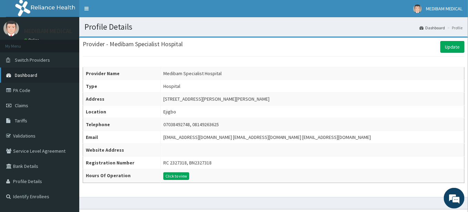 The image size is (468, 212). I want to click on th: Provider Name, so click(122, 73).